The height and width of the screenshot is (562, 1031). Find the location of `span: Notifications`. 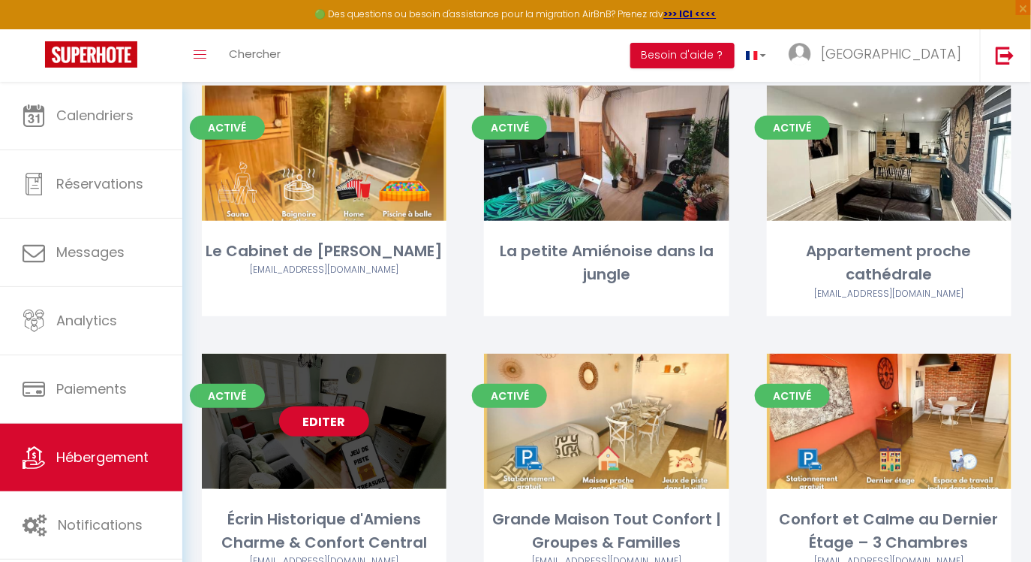

span: Notifications is located at coordinates (100, 524).